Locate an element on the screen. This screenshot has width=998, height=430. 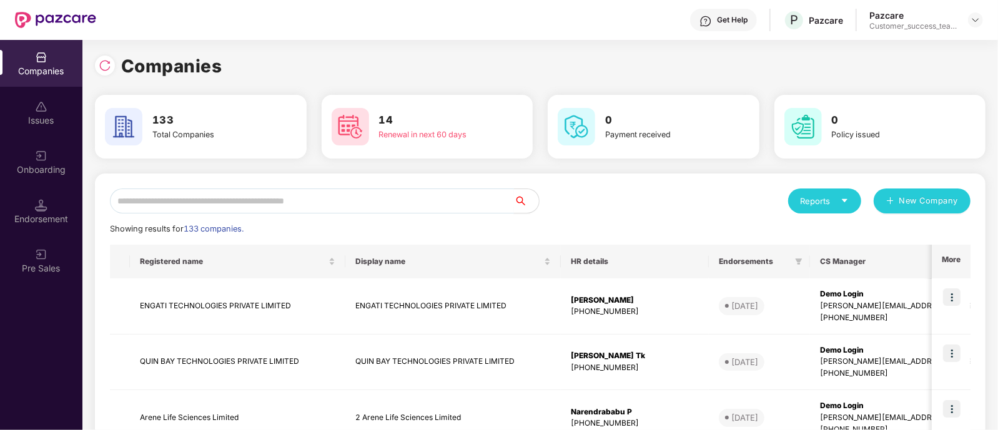
div: Get Help is located at coordinates (732, 20).